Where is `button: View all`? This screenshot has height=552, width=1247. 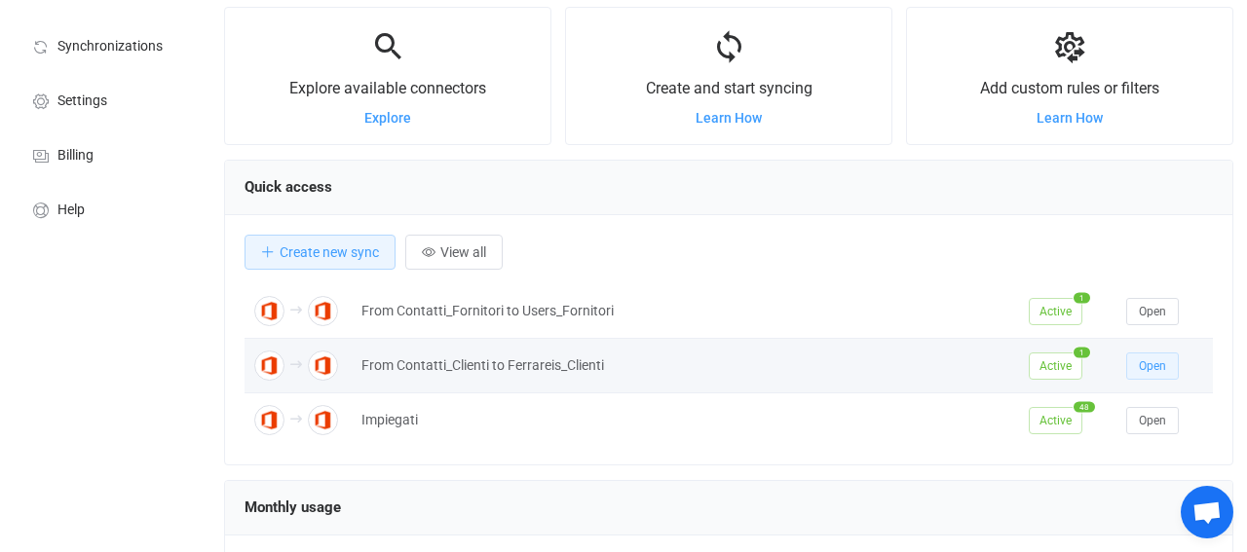 button: View all is located at coordinates (454, 252).